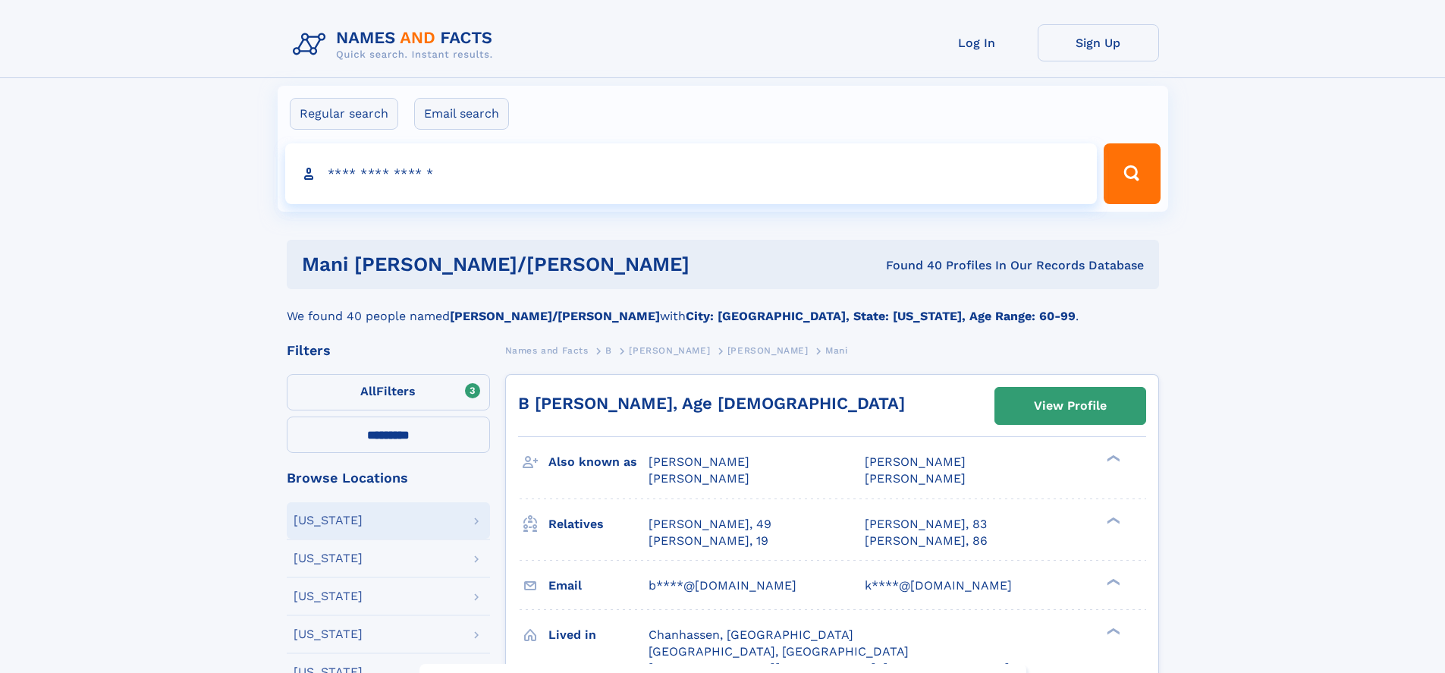  What do you see at coordinates (723, 307) in the screenshot?
I see `div: We found 40 people named with .` at bounding box center [723, 307].